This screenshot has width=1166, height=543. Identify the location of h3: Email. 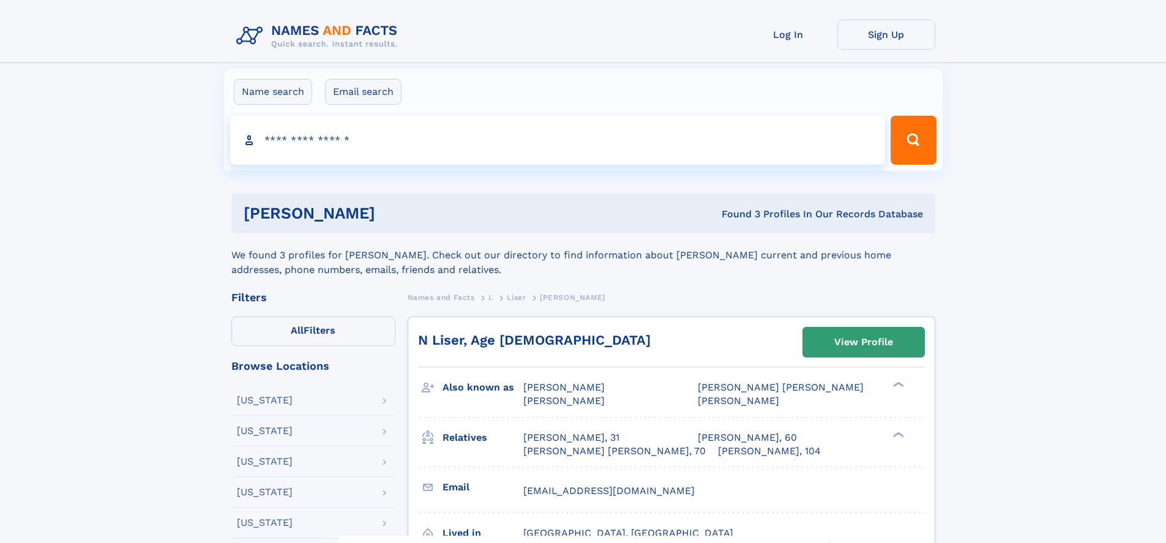
(483, 487).